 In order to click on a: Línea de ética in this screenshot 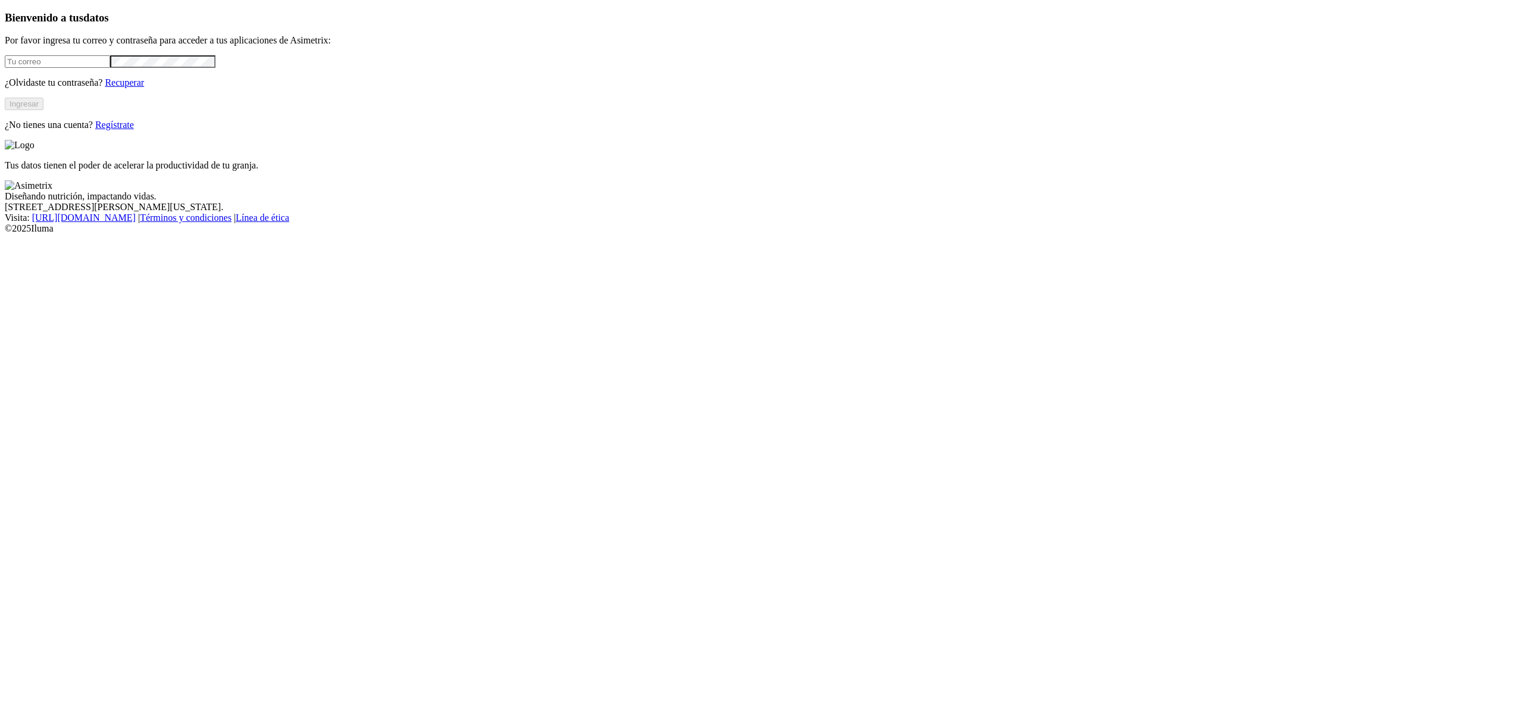, I will do `click(262, 217)`.